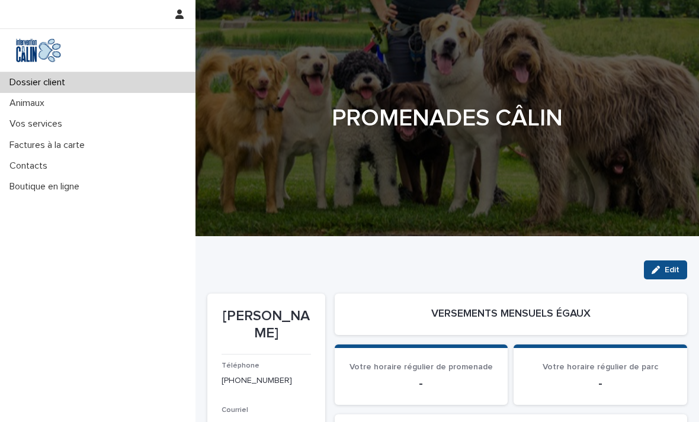 The image size is (699, 422). What do you see at coordinates (40, 82) in the screenshot?
I see `p: Dossier client` at bounding box center [40, 82].